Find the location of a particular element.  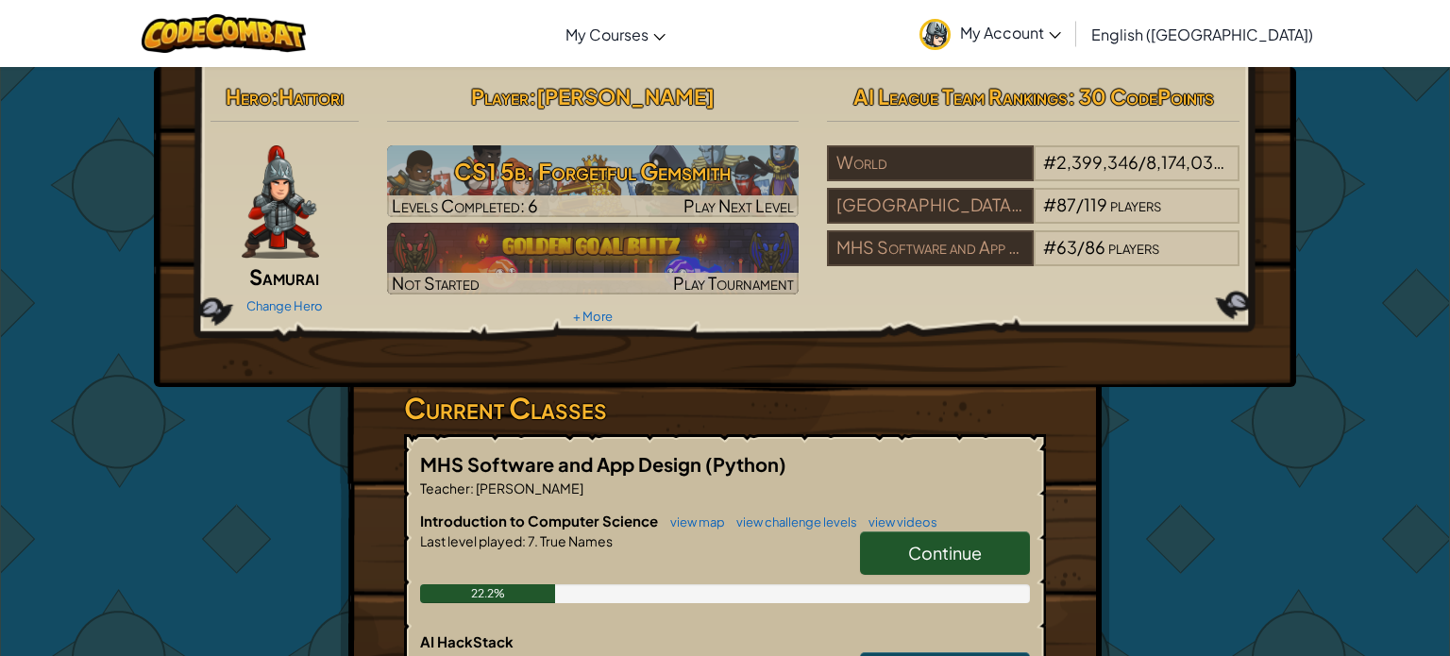

span: Hattori is located at coordinates (311, 96).